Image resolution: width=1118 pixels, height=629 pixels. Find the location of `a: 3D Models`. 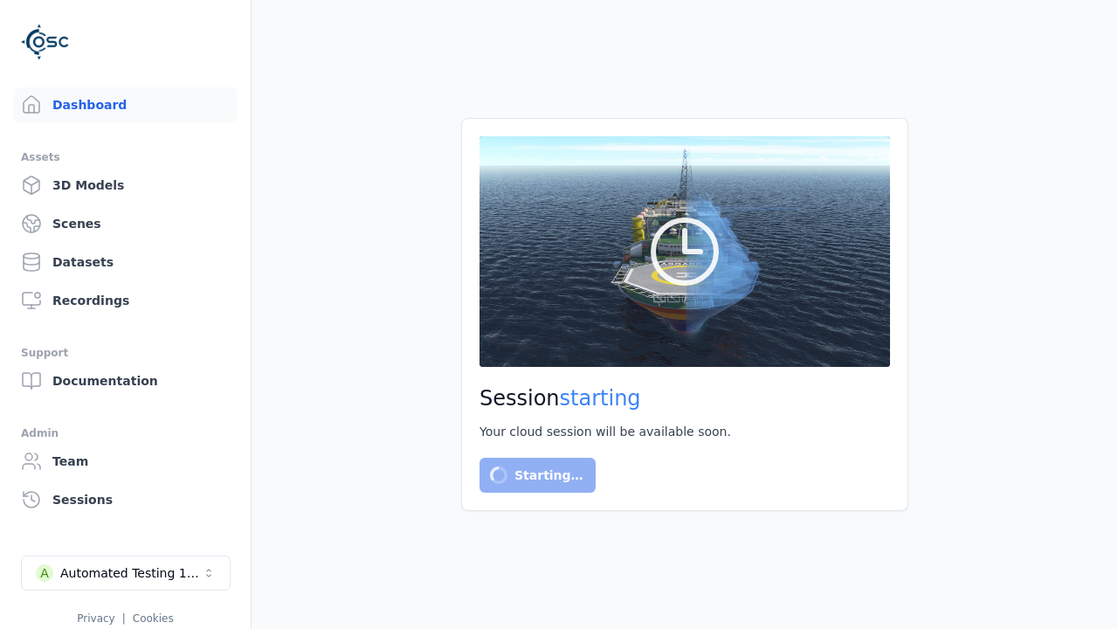

a: 3D Models is located at coordinates (125, 185).